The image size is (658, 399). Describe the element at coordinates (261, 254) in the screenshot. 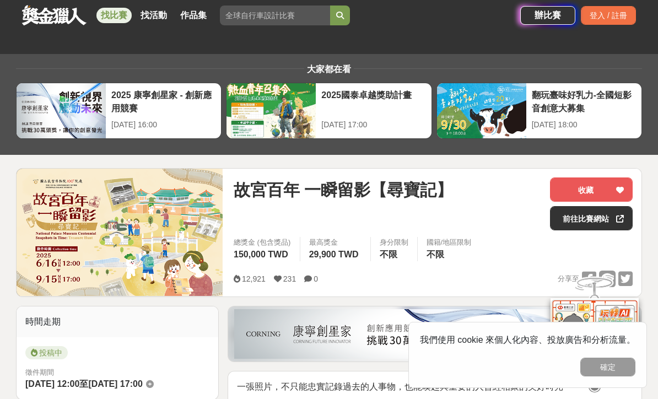

I see `span: 150,000 TWD` at that location.